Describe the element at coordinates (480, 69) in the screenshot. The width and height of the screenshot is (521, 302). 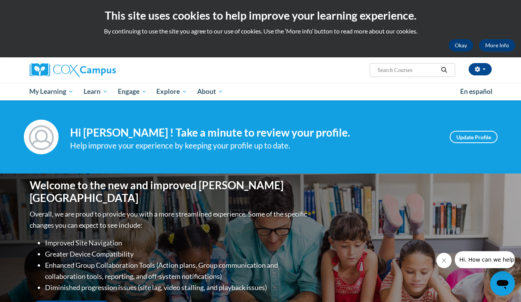
I see `button: Account Settings` at that location.